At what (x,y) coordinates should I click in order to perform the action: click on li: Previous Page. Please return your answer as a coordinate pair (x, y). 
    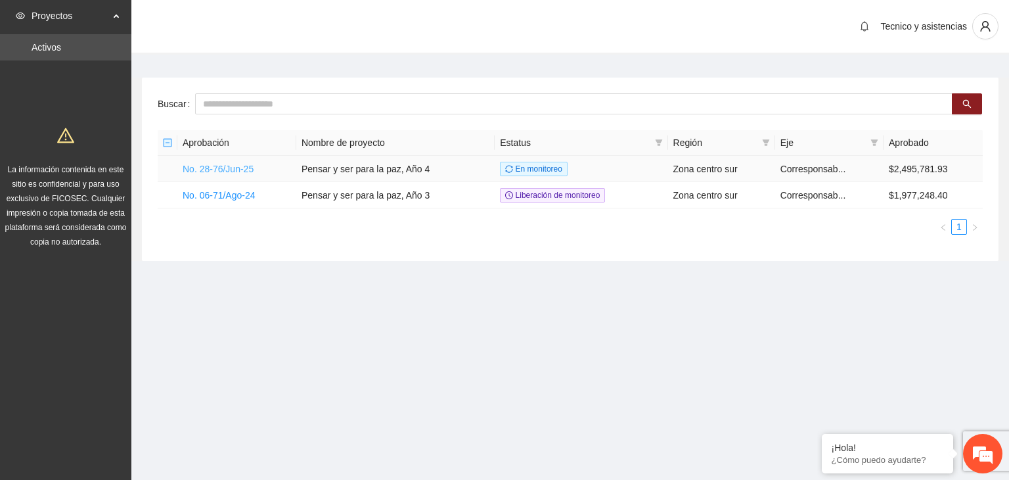
    Looking at the image, I should click on (944, 227).